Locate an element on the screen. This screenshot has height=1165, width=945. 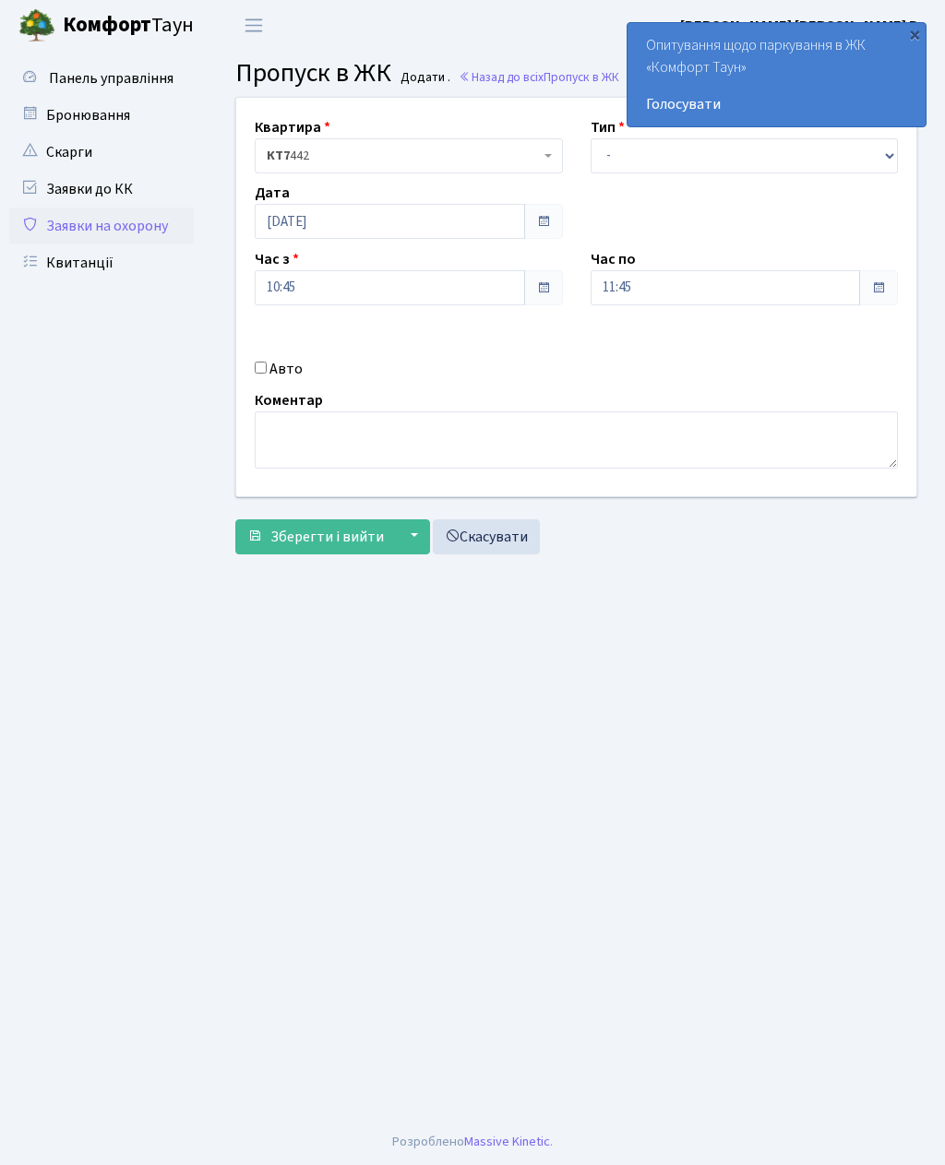
b: Комфорт is located at coordinates (107, 25).